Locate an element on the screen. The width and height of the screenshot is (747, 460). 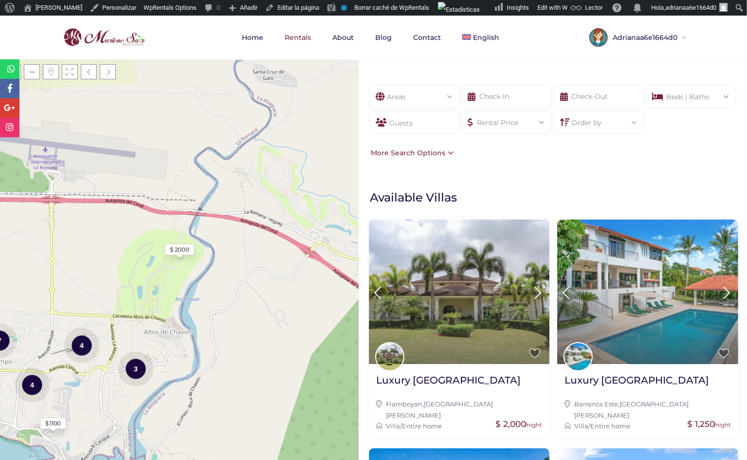
span: Insights is located at coordinates (518, 7).